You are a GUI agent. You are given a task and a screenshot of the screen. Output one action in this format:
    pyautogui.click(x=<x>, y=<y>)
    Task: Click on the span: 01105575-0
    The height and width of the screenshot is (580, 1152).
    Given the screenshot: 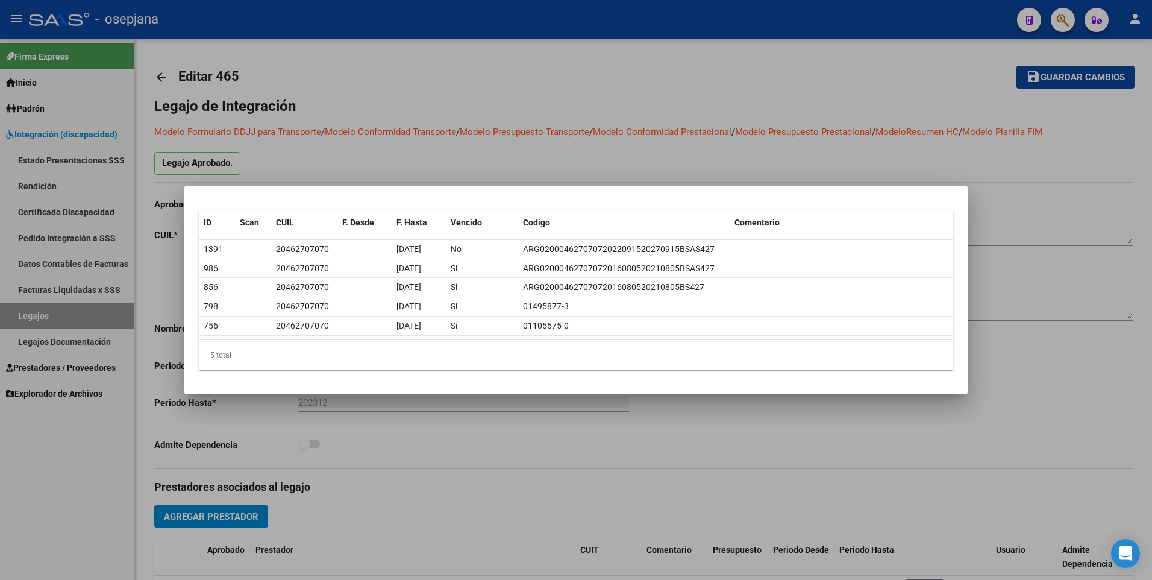 What is the action you would take?
    pyautogui.click(x=546, y=325)
    